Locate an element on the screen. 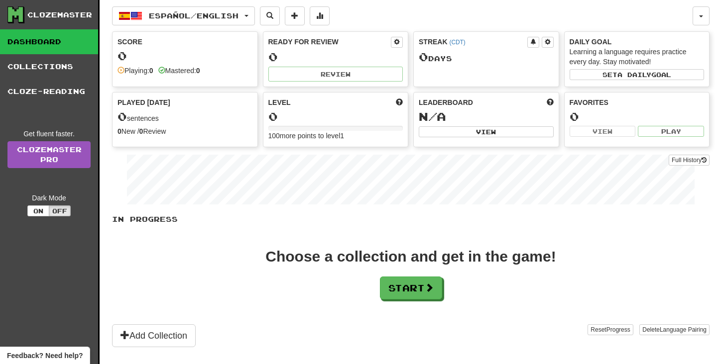  button: Full History is located at coordinates (689, 160).